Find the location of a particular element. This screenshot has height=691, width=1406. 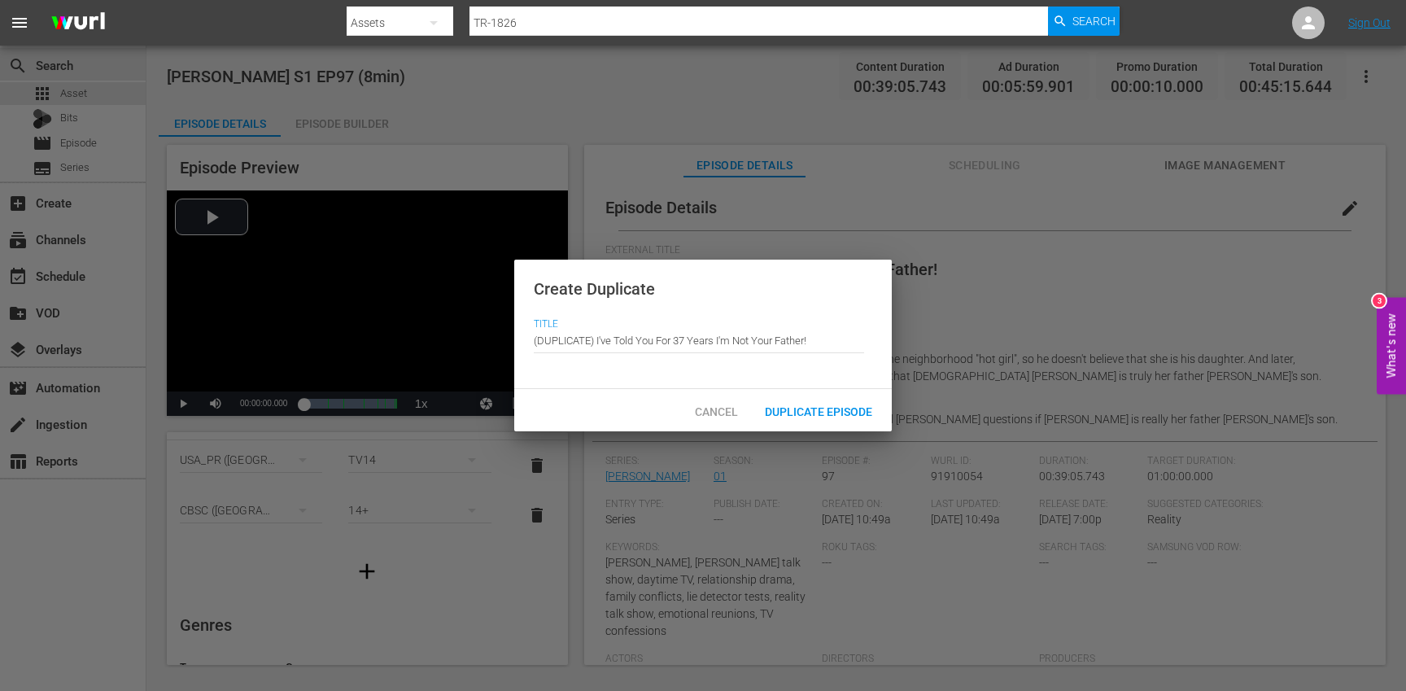

span: Duplicate Episode is located at coordinates (818, 412).